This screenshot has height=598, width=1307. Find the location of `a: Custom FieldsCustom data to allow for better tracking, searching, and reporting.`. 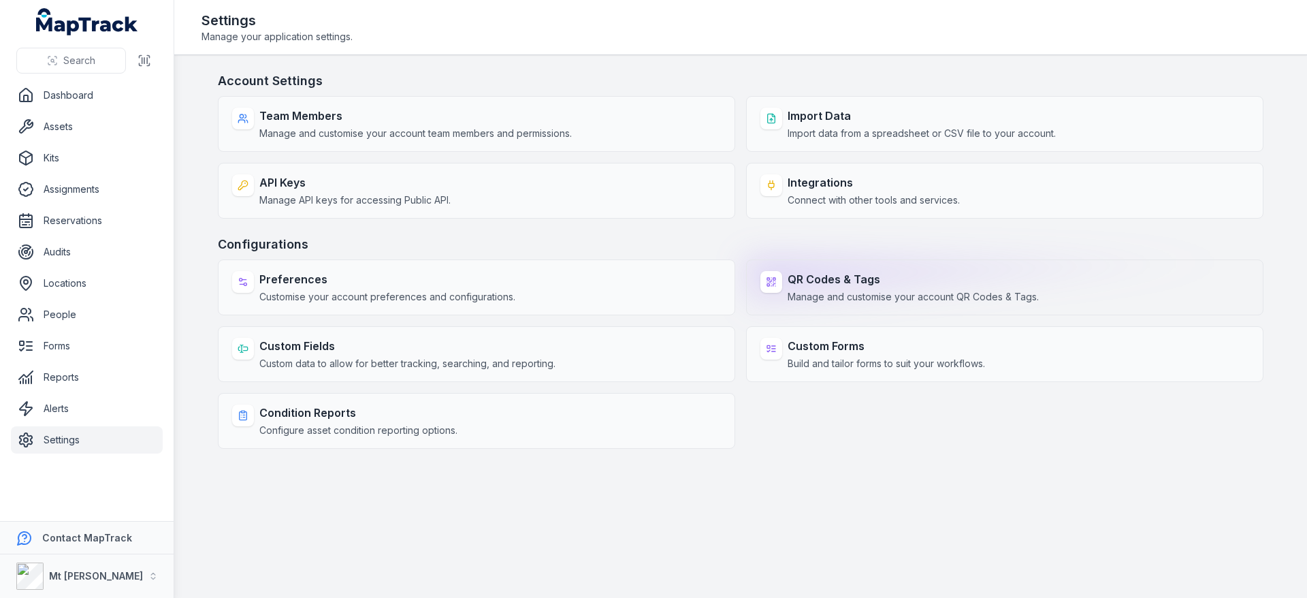

a: Custom FieldsCustom data to allow for better tracking, searching, and reporting. is located at coordinates (476, 354).